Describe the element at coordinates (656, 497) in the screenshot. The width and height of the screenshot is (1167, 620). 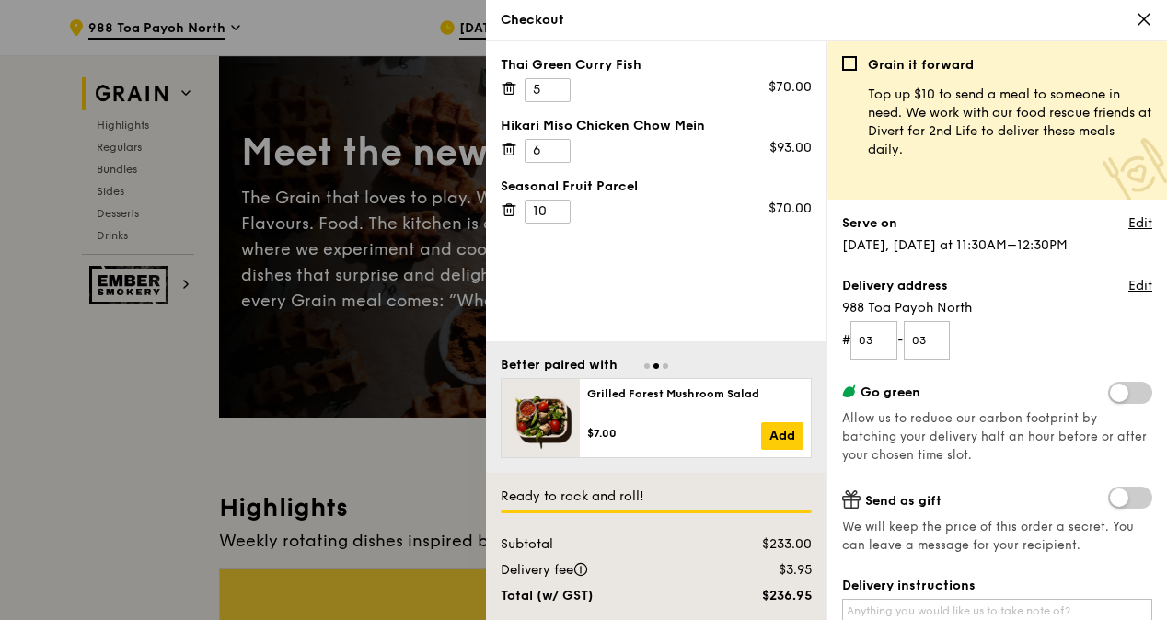
I see `div: Ready to rock and roll!` at that location.